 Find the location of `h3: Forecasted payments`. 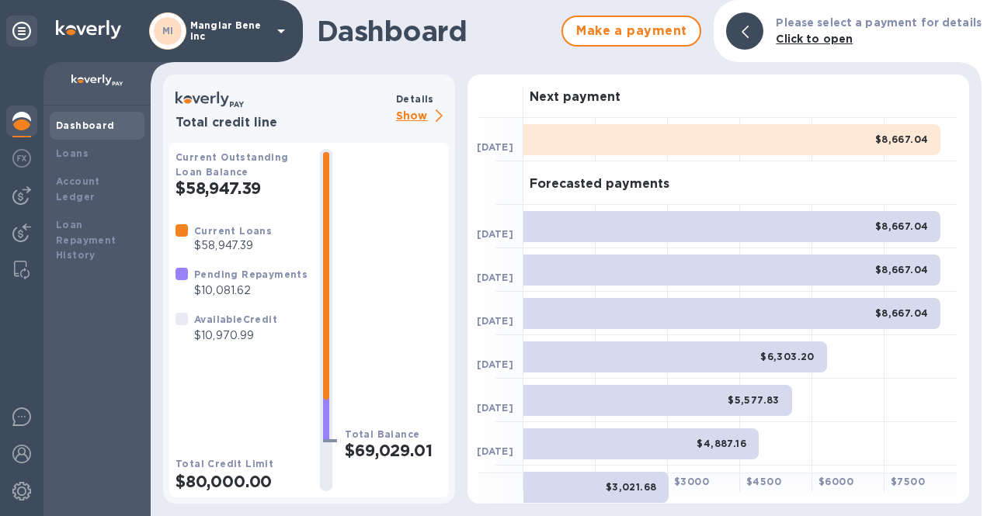

h3: Forecasted payments is located at coordinates (599, 184).